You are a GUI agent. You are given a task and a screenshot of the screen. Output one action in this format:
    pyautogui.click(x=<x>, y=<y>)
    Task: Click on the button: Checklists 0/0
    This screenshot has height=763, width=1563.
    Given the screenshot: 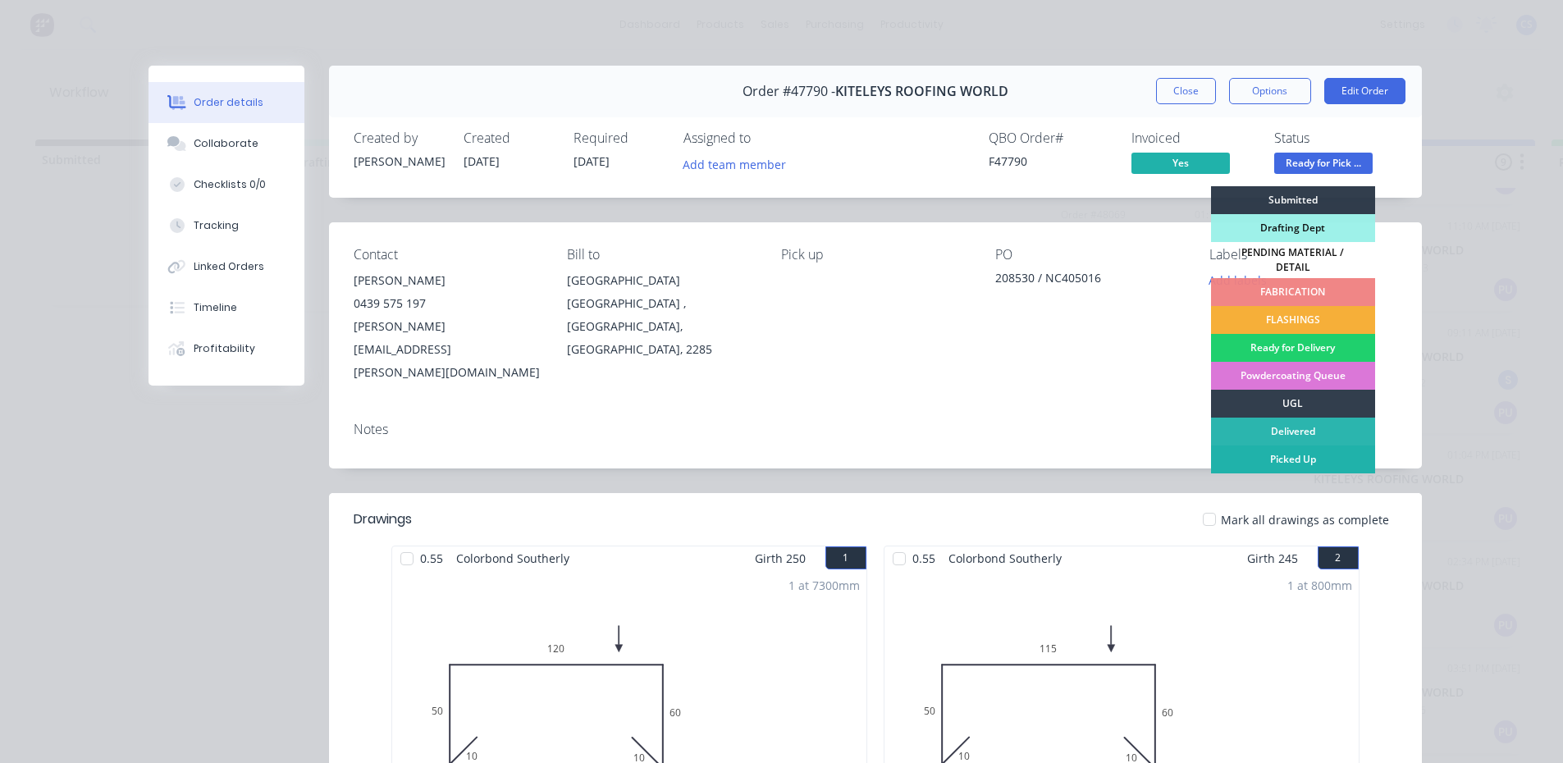 What is the action you would take?
    pyautogui.click(x=226, y=185)
    